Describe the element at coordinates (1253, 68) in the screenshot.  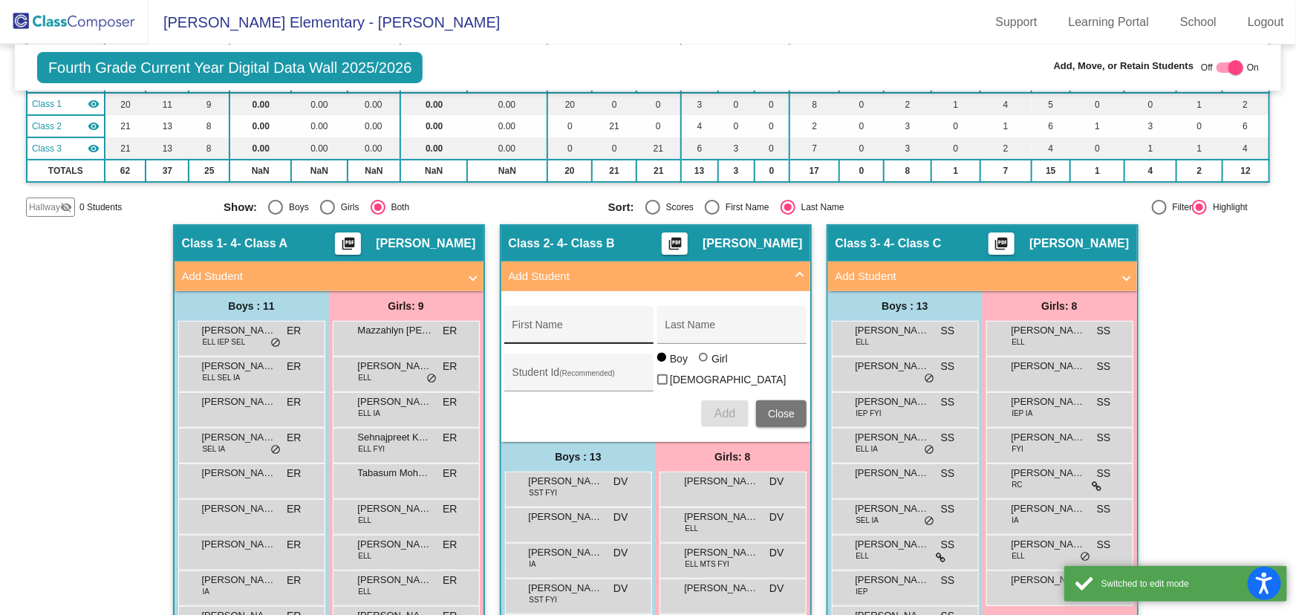
I see `span: On` at that location.